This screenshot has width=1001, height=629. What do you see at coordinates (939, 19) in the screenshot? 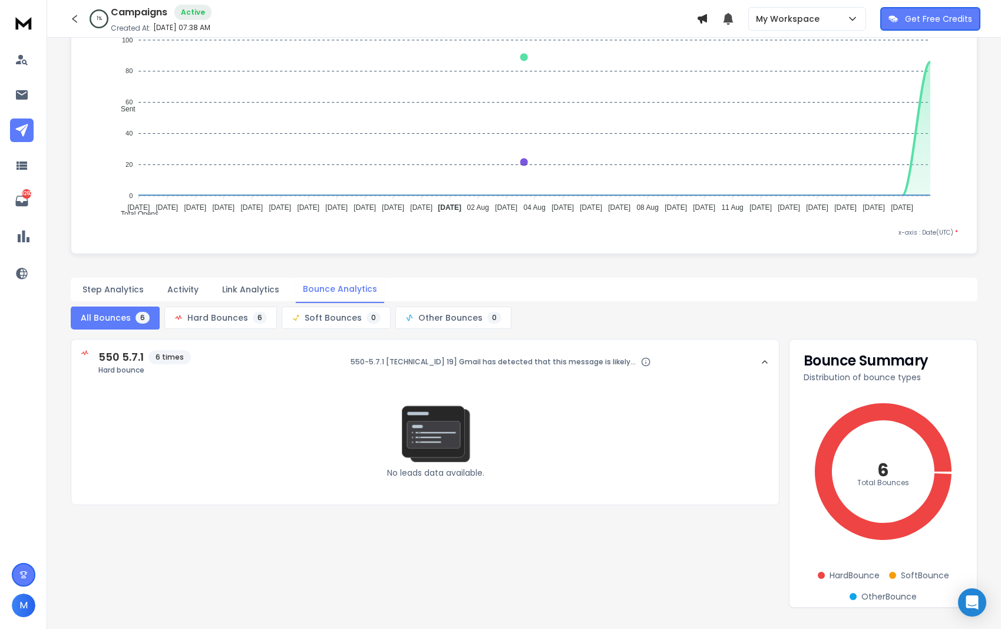
I see `p: Get Free Credits` at bounding box center [939, 19].